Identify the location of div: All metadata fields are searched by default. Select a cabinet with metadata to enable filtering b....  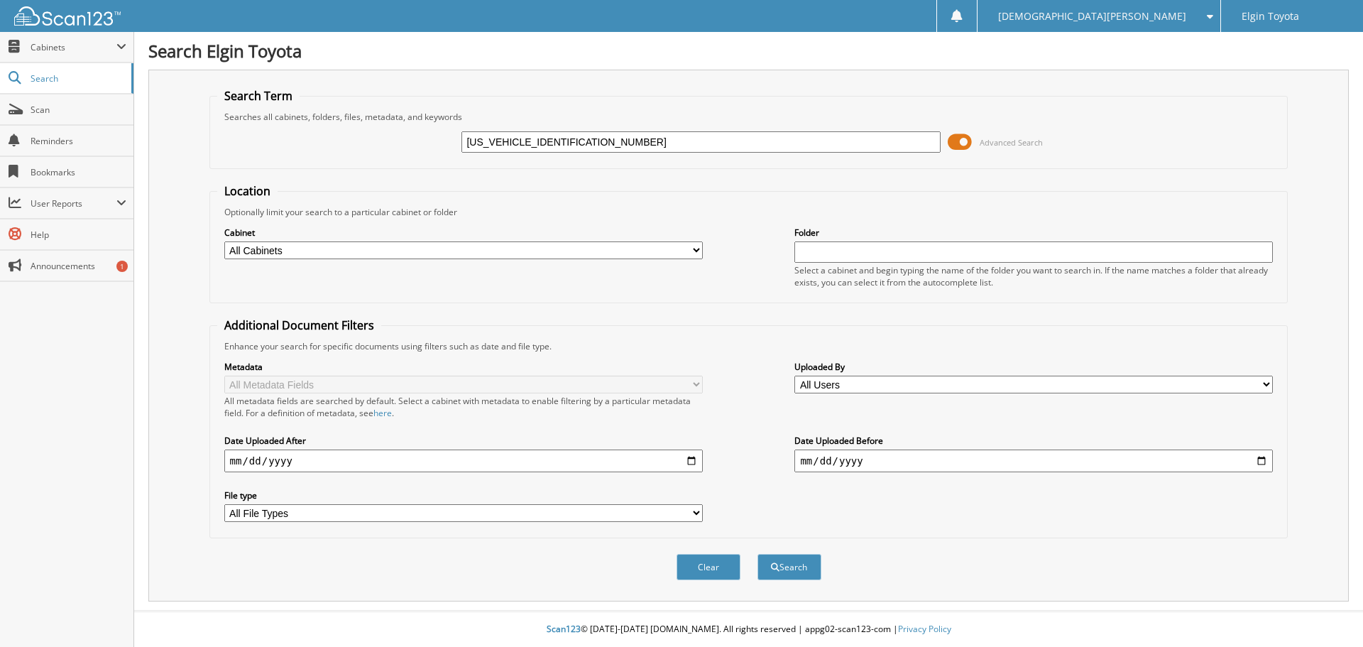
(463, 407).